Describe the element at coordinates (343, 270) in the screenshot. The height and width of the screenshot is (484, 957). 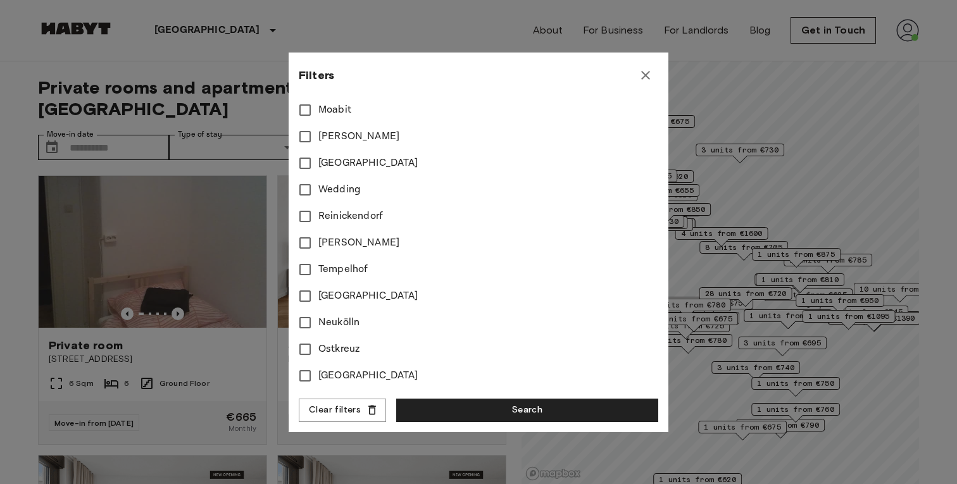
I see `span: Tempelhof` at that location.